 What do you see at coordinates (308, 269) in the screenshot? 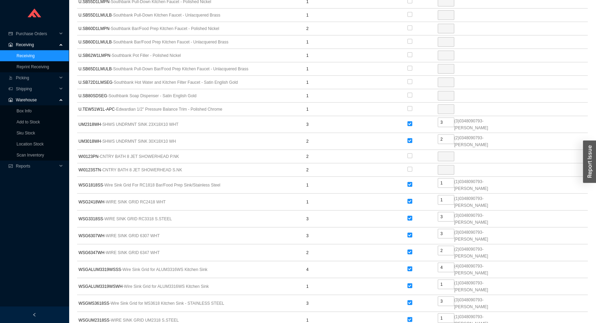
I see `td: 4` at bounding box center [308, 269].